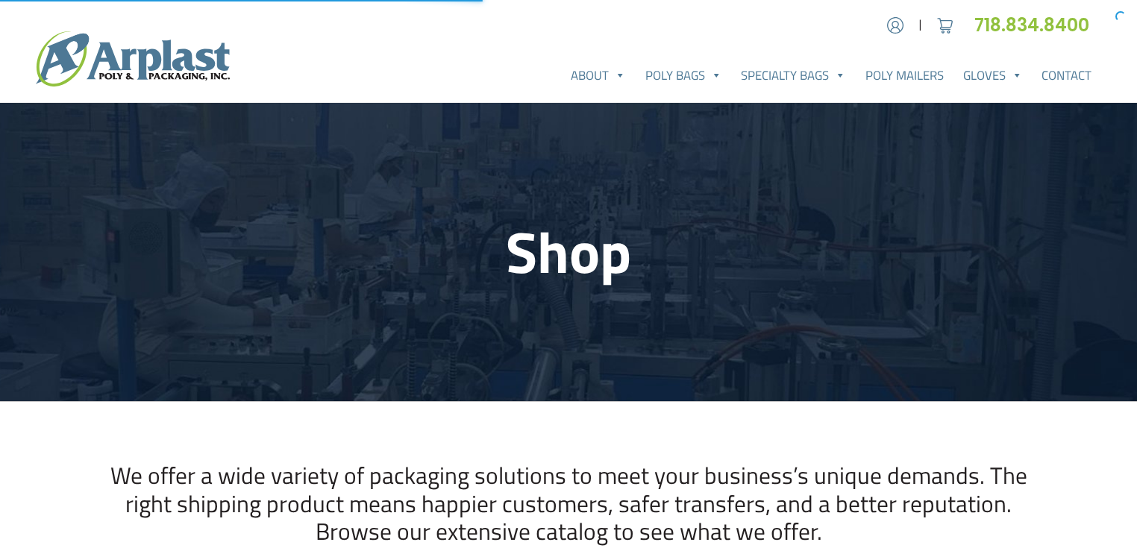 The height and width of the screenshot is (548, 1137). What do you see at coordinates (904, 75) in the screenshot?
I see `a: Poly Mailers` at bounding box center [904, 75].